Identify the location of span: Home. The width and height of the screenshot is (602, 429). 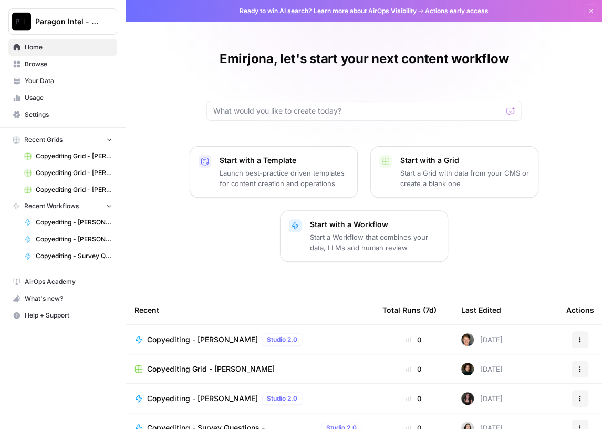
(68, 47).